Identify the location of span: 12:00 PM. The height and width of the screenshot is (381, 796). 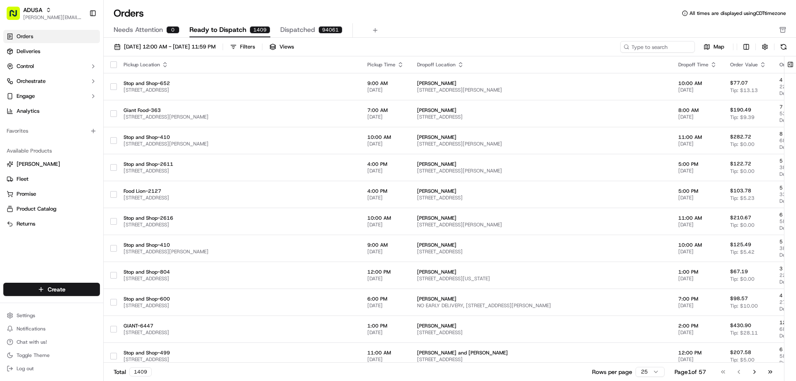
(386, 272).